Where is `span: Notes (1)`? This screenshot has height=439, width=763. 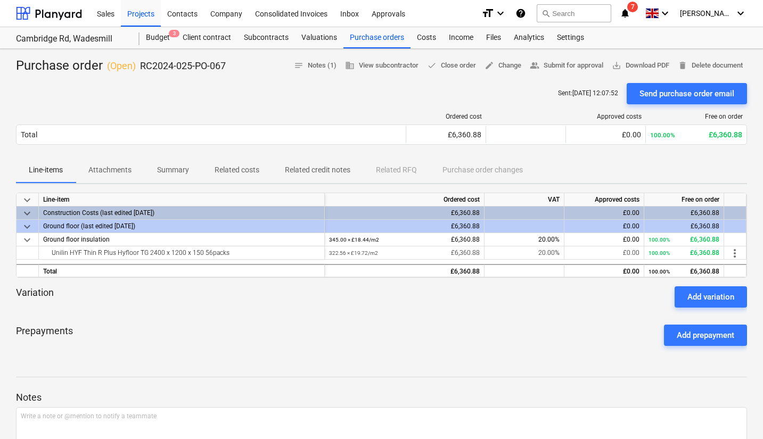
span: Notes (1) is located at coordinates (315, 65).